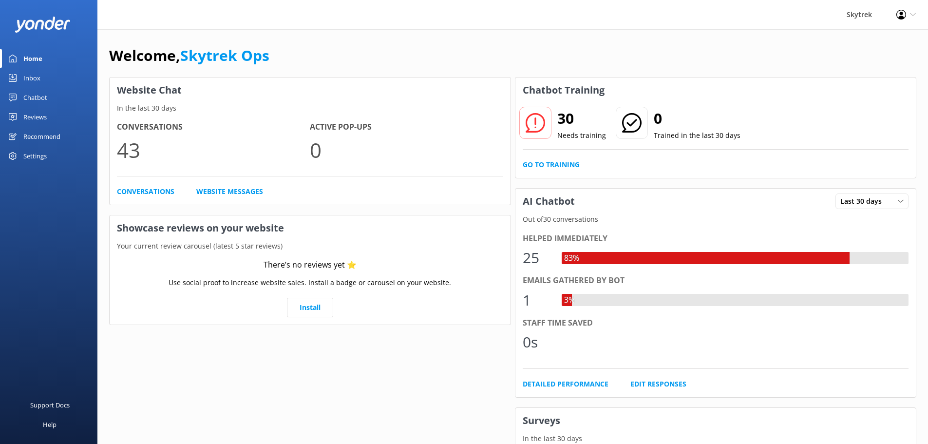 The image size is (928, 444). I want to click on h1: Welcome,, so click(189, 56).